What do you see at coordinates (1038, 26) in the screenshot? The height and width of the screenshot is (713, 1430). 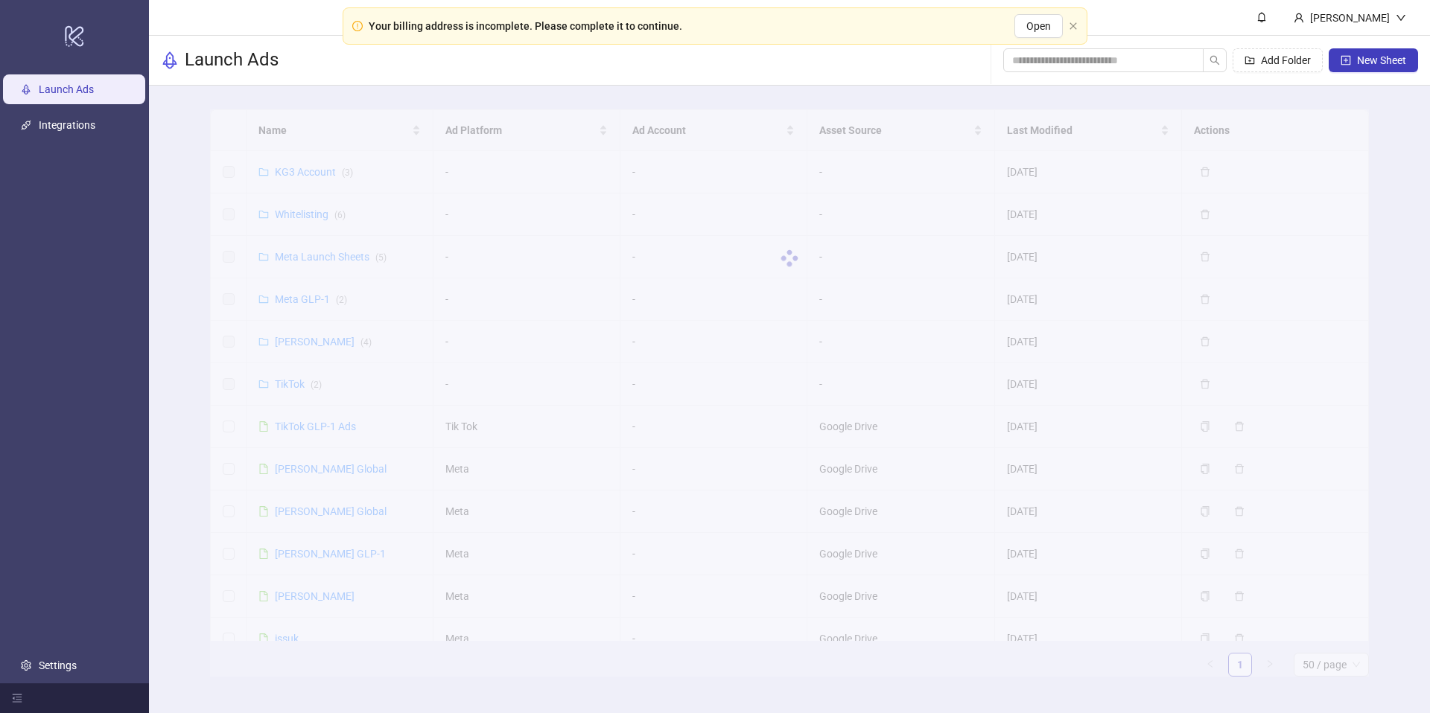 I see `span: Open` at bounding box center [1038, 26].